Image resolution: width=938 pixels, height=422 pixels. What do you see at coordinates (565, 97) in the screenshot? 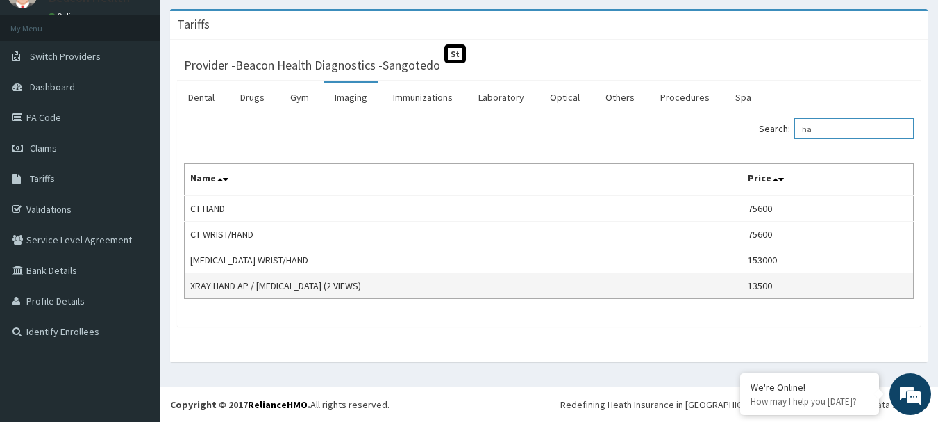
I see `a: Optical` at bounding box center [565, 97].